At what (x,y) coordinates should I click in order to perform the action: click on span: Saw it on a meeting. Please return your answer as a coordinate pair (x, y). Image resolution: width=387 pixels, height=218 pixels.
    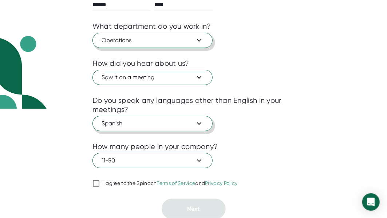
    Looking at the image, I should click on (152, 77).